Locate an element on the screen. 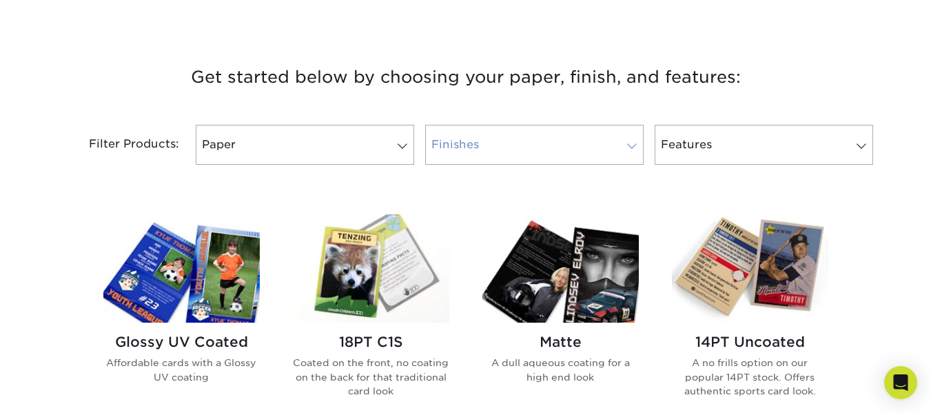 This screenshot has width=931, height=413. h2: 18PT C1S is located at coordinates (371, 342).